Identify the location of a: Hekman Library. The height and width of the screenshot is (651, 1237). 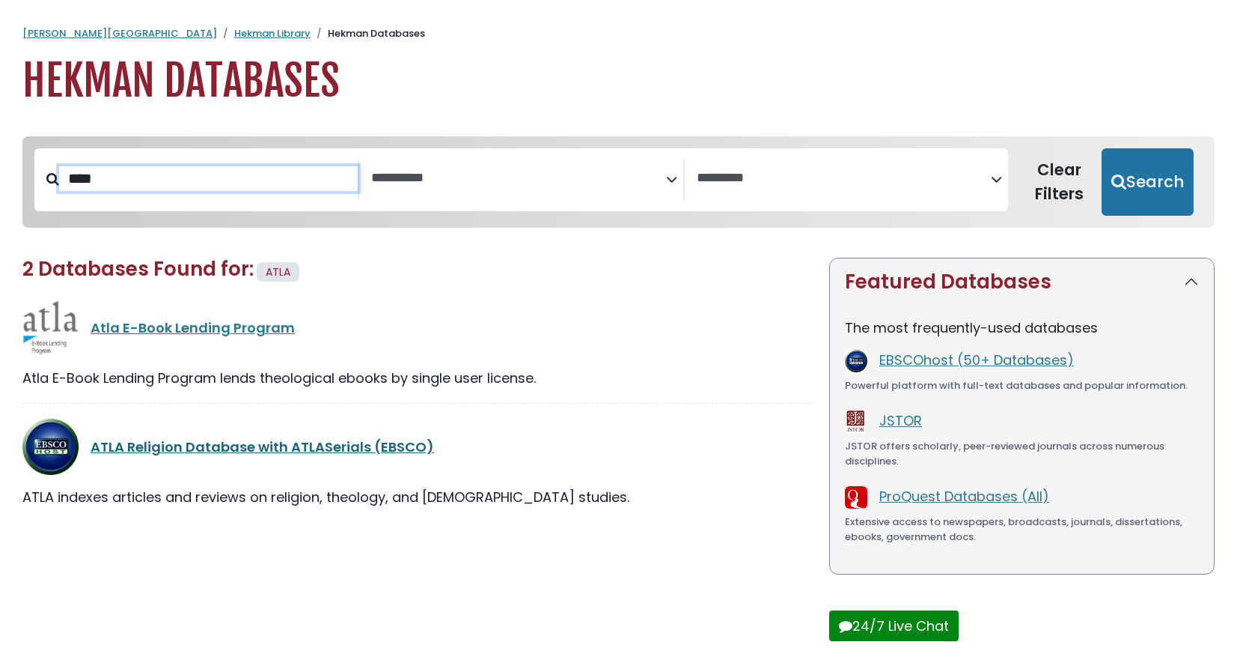
(272, 33).